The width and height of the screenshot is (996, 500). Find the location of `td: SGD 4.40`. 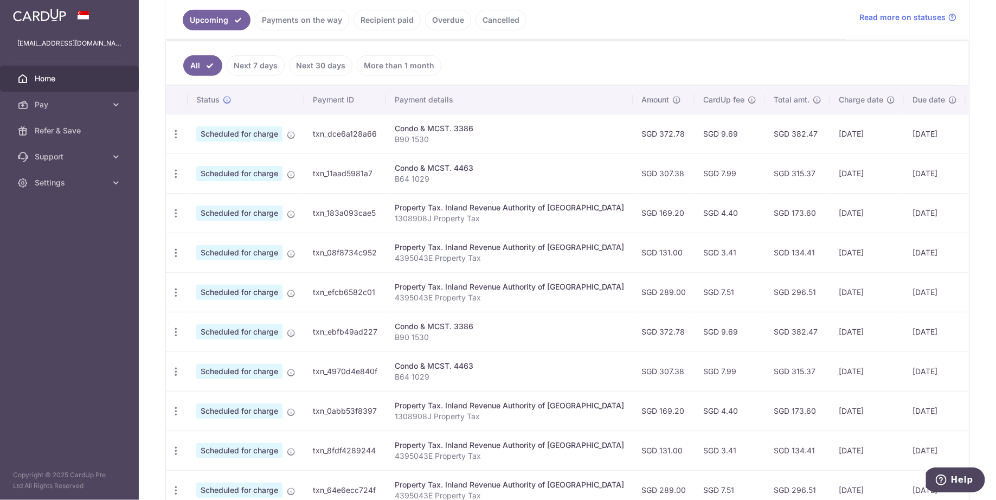

td: SGD 4.40 is located at coordinates (730, 213).